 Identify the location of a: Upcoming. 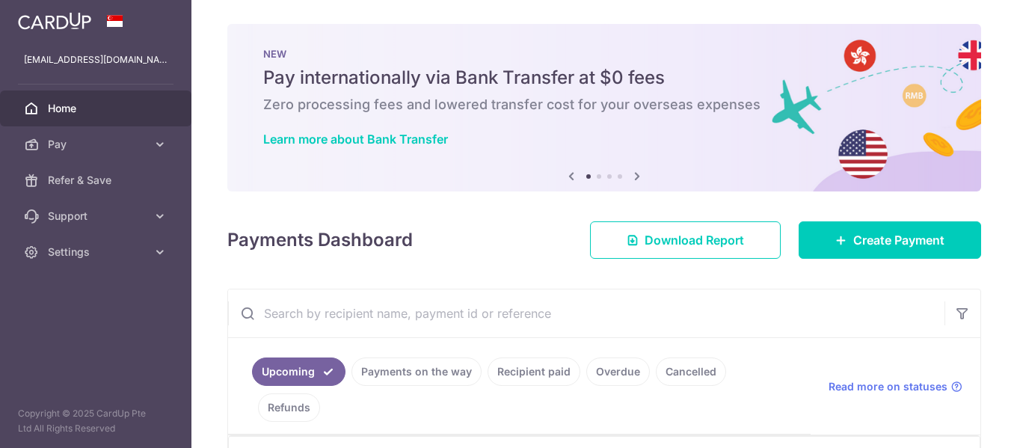
(298, 372).